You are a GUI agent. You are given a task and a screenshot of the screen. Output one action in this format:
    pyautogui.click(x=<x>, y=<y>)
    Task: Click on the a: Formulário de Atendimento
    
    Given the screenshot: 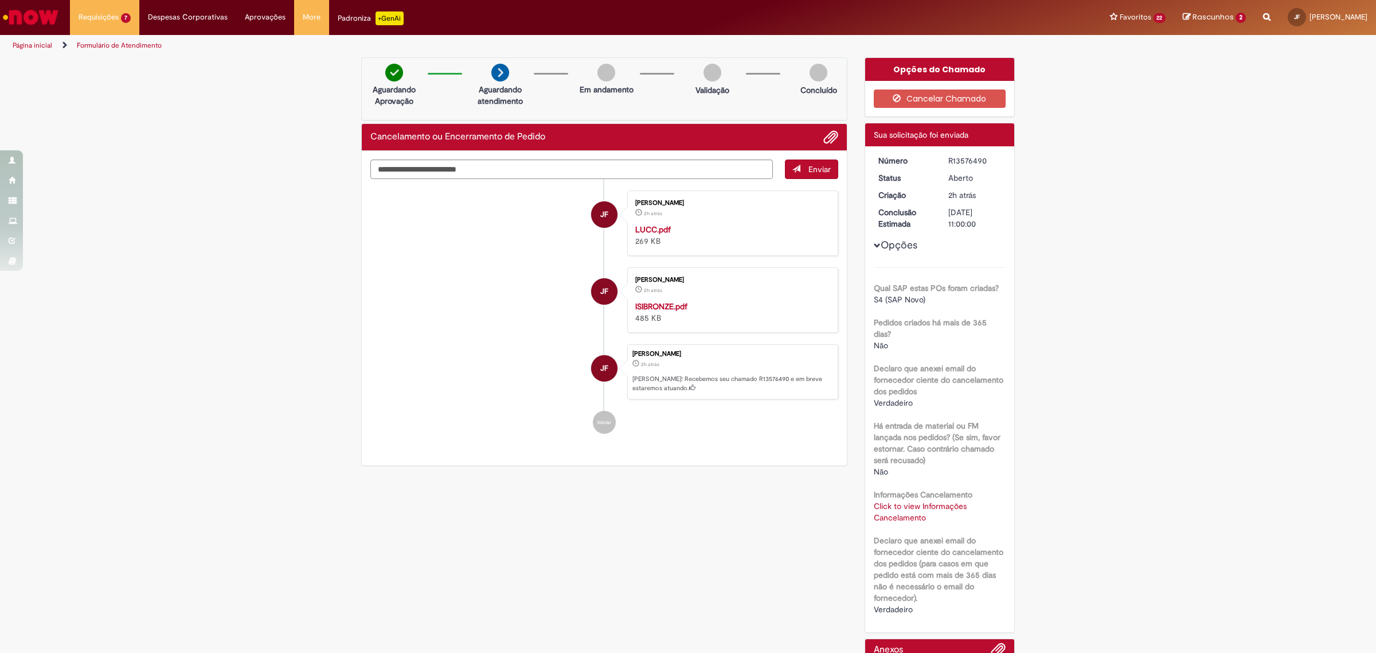 What is the action you would take?
    pyautogui.click(x=119, y=45)
    